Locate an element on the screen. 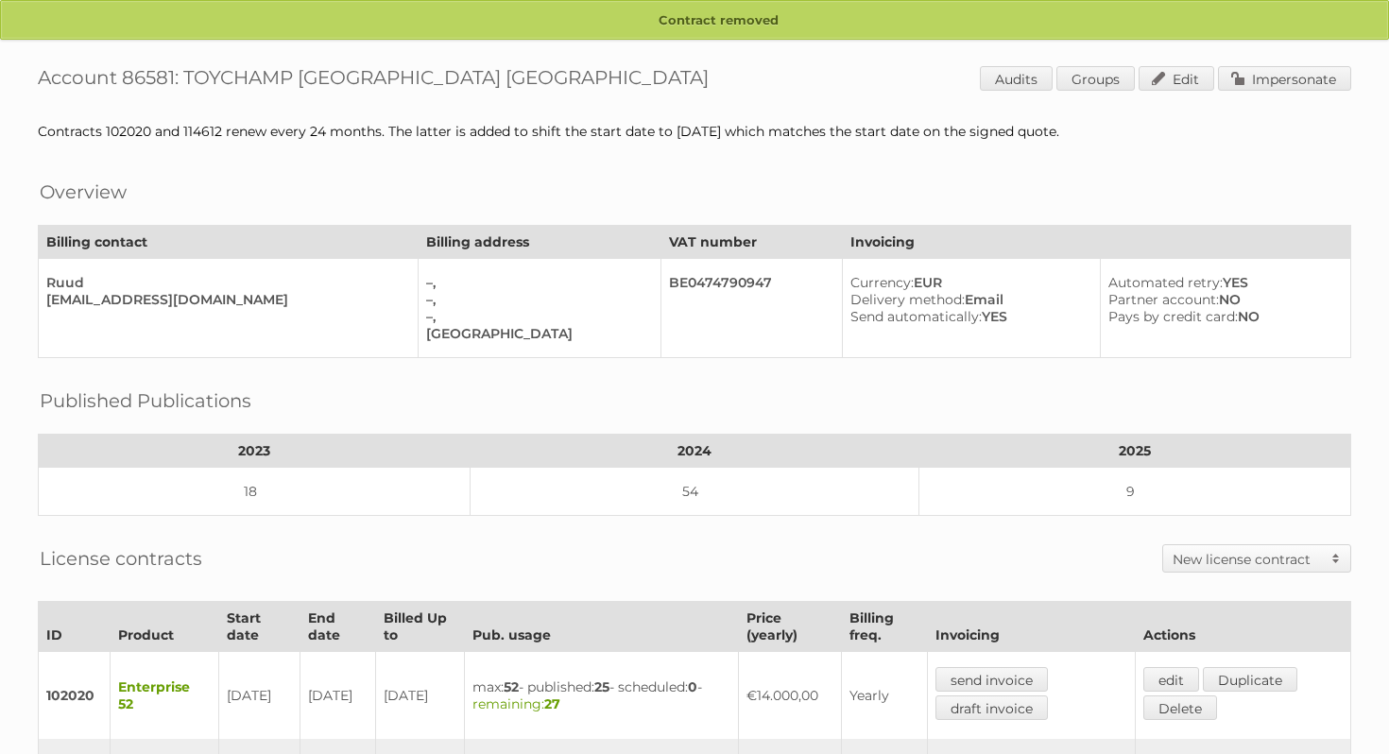  td: Enterprise 52 is located at coordinates (164, 696).